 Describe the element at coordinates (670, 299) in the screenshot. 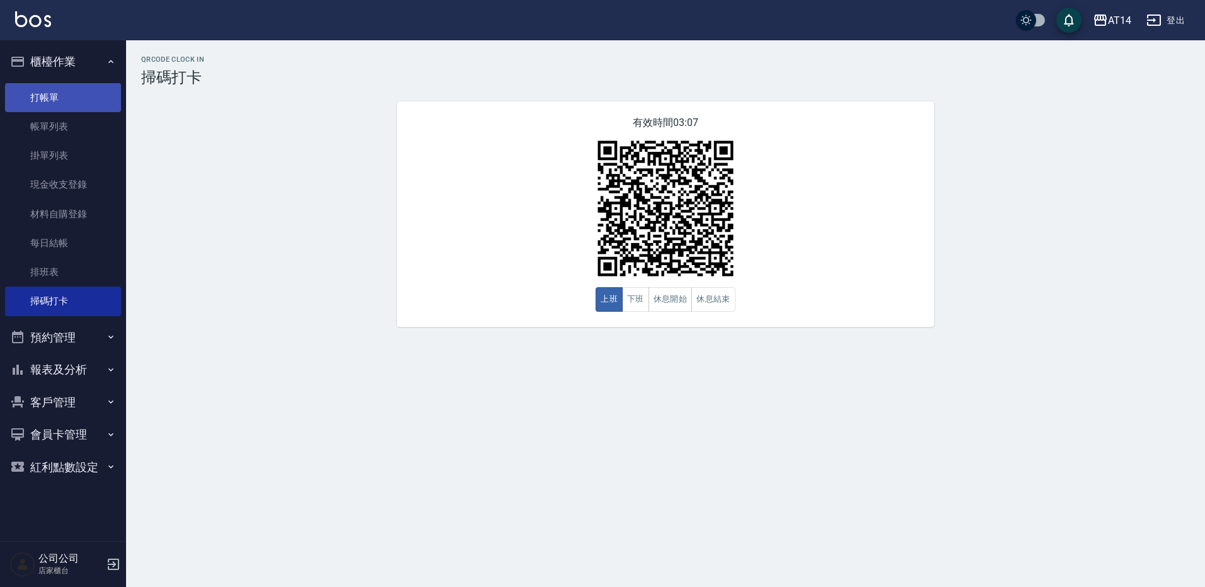

I see `button: 休息開始` at that location.